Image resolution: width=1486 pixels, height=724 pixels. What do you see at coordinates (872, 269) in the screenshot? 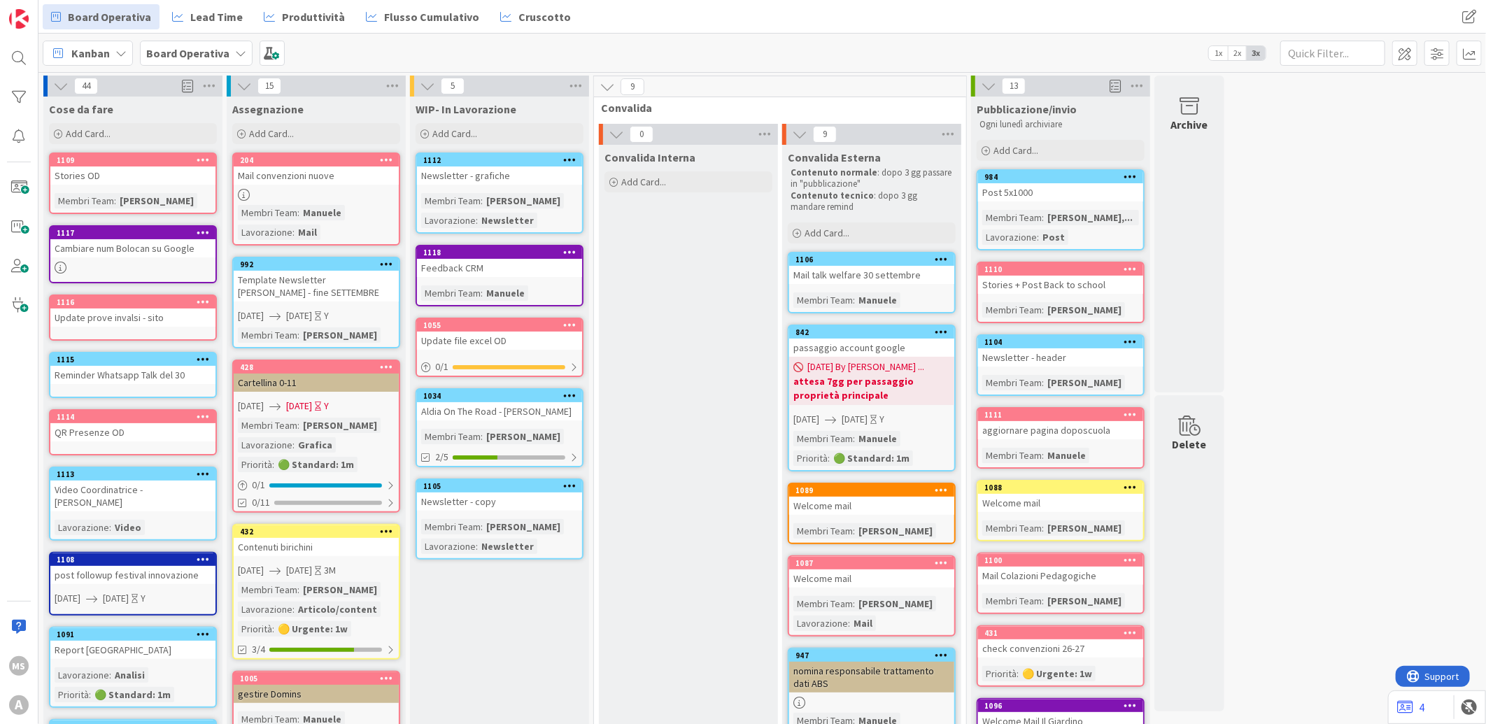
I see `div: 1106Mail talk welfare 30 settembre` at bounding box center [872, 269].